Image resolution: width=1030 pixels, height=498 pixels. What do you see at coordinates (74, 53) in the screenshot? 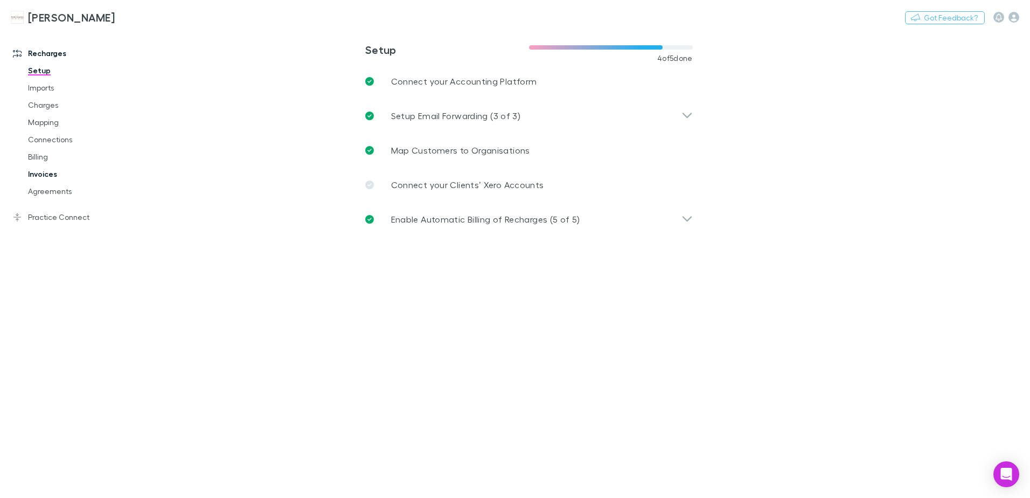
I see `a: Recharges` at bounding box center [74, 53].